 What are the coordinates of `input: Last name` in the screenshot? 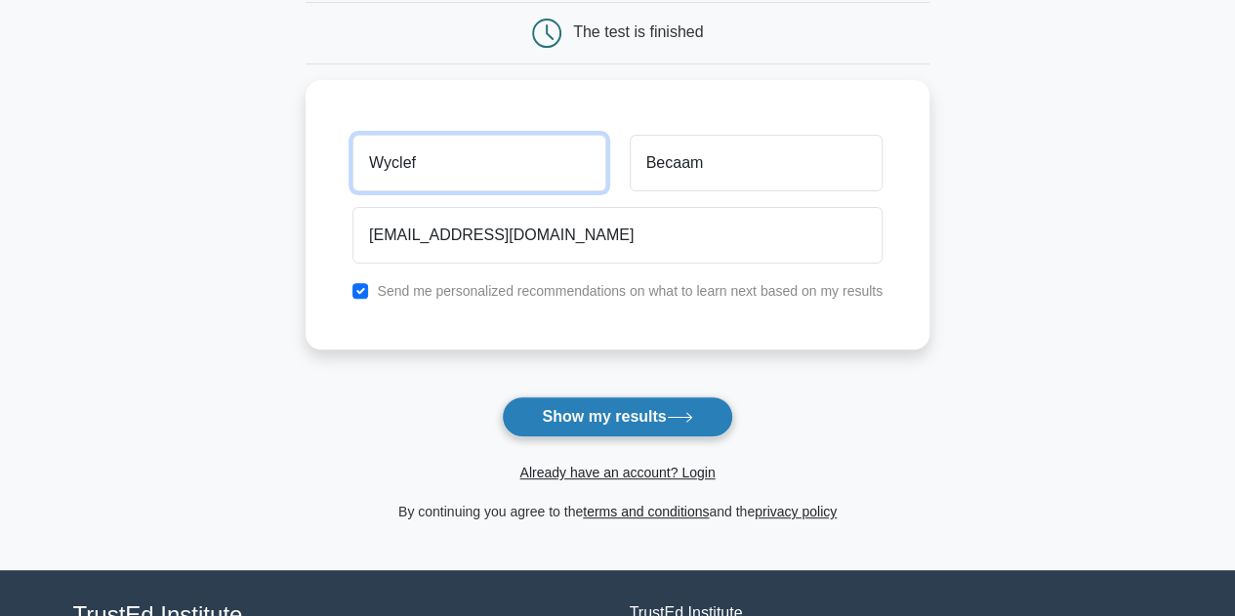 It's located at (755, 163).